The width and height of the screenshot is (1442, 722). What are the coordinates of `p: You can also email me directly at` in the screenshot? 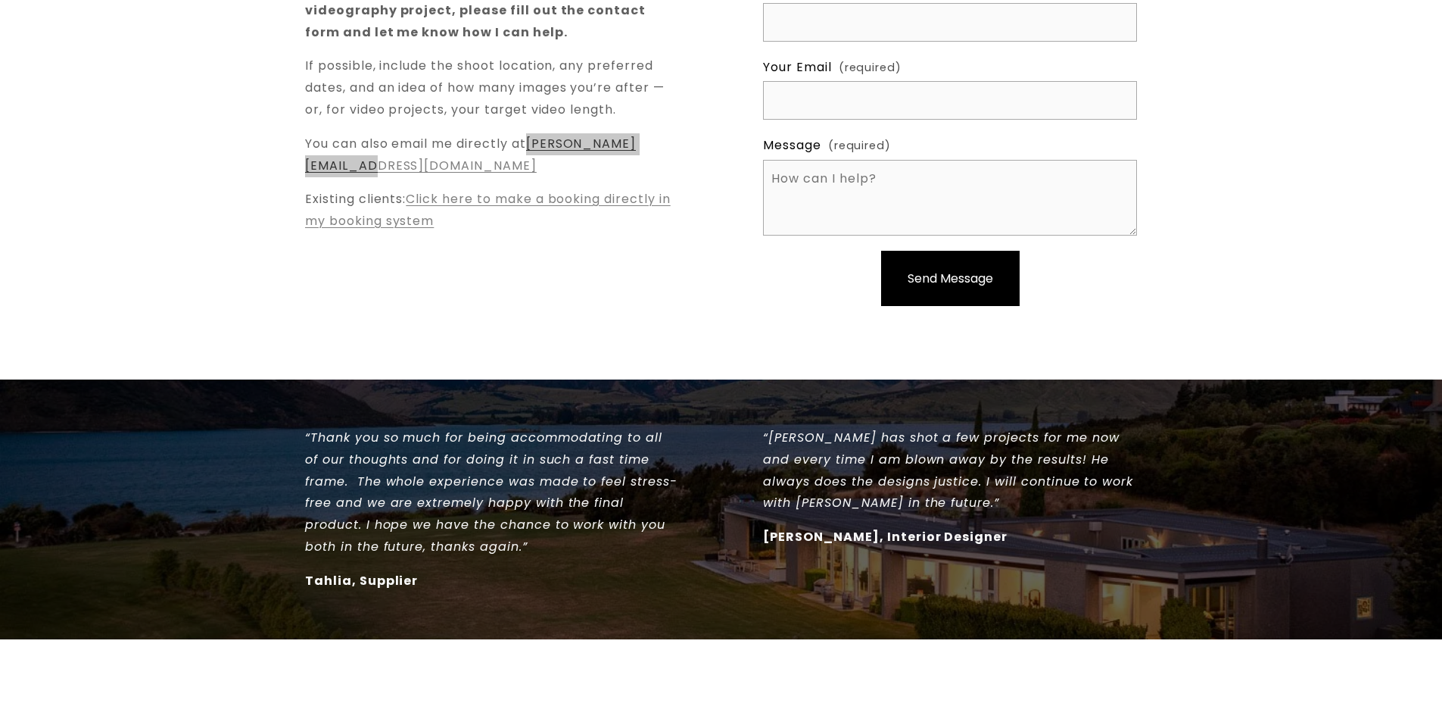 It's located at (492, 155).